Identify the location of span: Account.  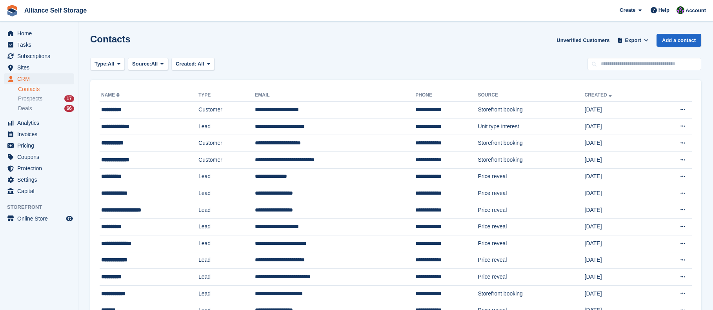
(695, 11).